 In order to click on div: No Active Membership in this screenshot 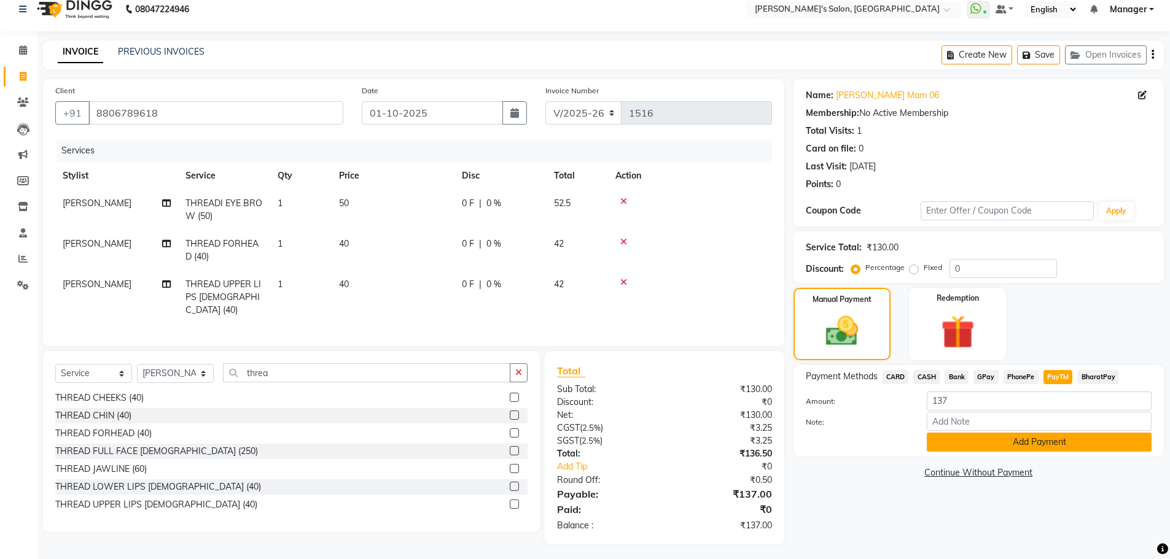, I will do `click(978, 113)`.